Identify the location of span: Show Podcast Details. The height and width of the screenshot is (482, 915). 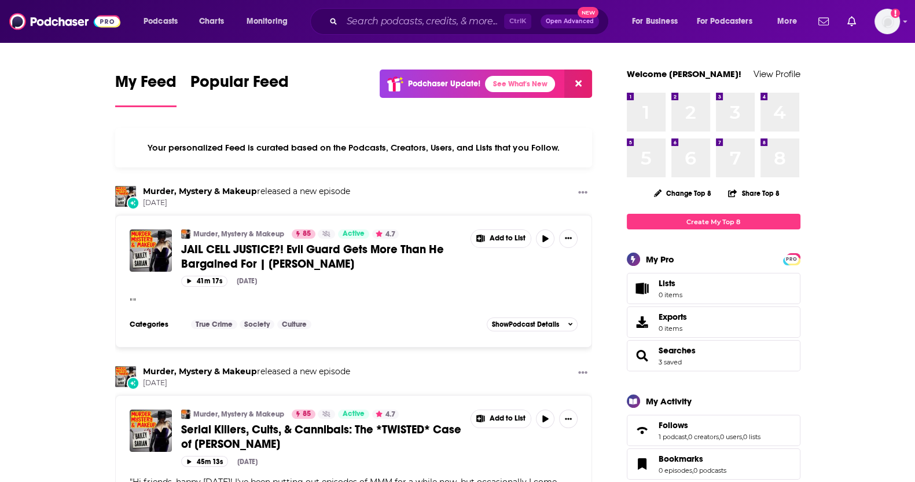
(526, 324).